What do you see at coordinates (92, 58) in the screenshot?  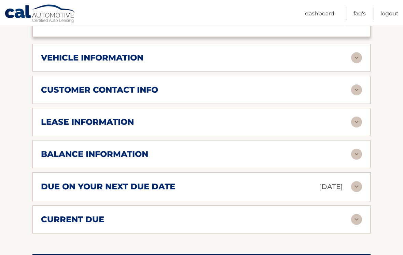 I see `h2: vehicle information` at bounding box center [92, 58].